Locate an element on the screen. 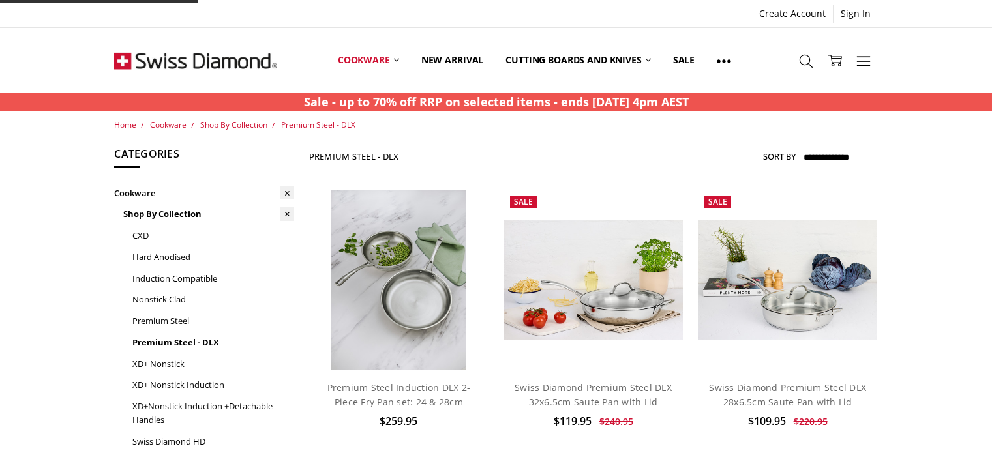 The height and width of the screenshot is (453, 992). a: Sale is located at coordinates (684, 60).